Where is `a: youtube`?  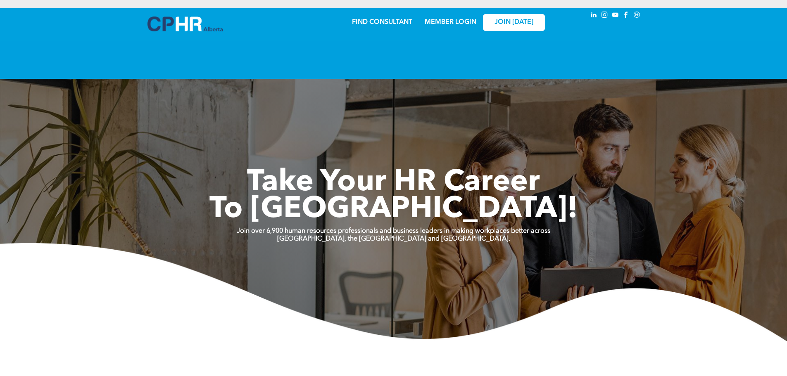
a: youtube is located at coordinates (616, 16).